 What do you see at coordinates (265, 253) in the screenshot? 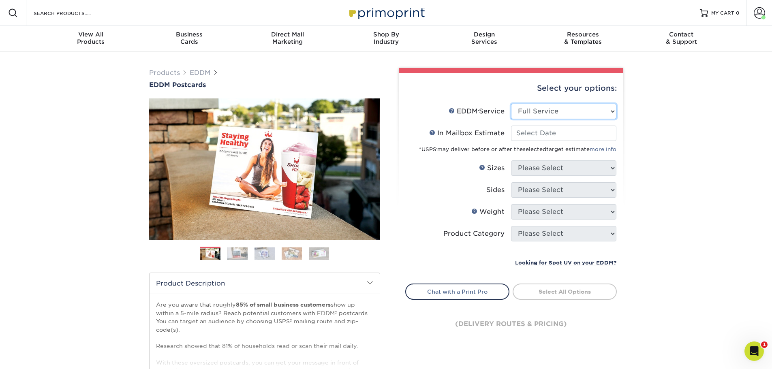
I see `img: EDDM 03` at bounding box center [265, 253].